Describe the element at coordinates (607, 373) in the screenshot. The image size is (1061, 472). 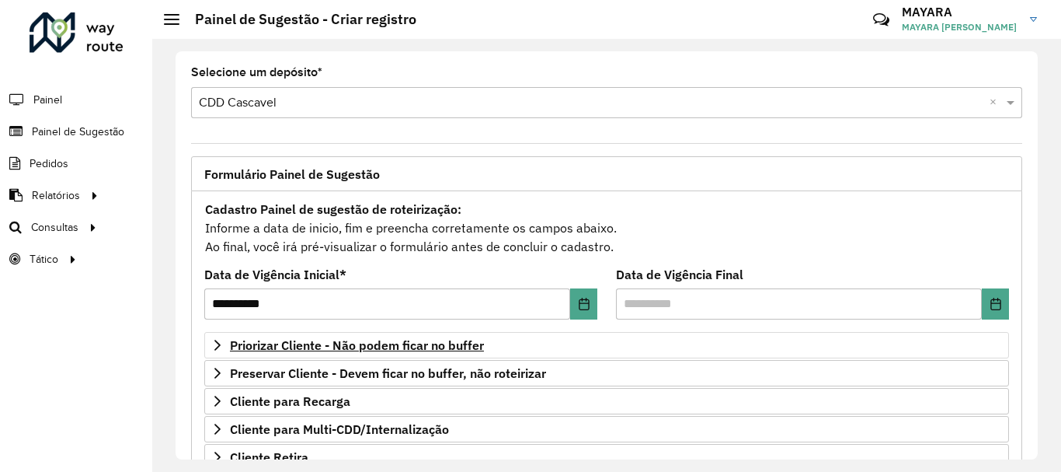
I see `a: Preservar Cliente - Devem ficar no buffer, não roteirizar` at that location.